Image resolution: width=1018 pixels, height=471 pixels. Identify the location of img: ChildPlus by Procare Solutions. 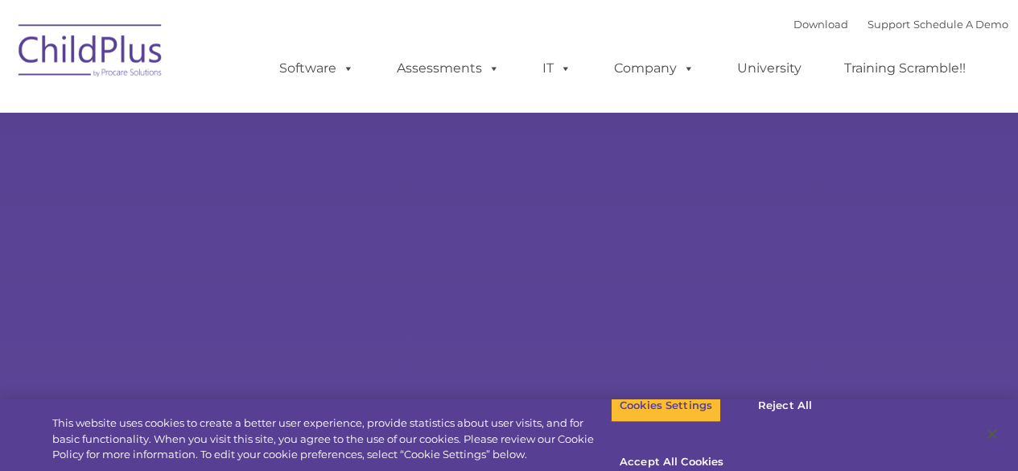
(91, 53).